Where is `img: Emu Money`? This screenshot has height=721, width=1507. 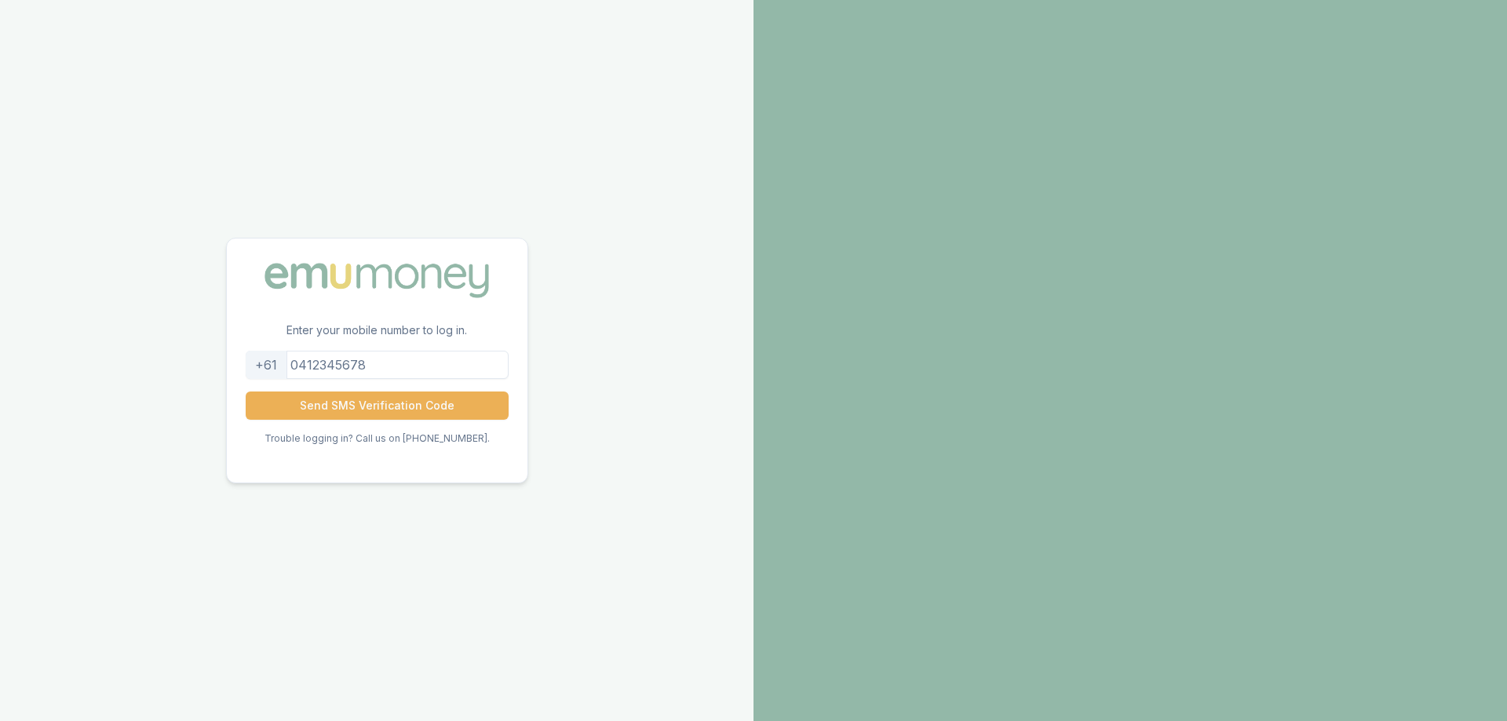 img: Emu Money is located at coordinates (377, 280).